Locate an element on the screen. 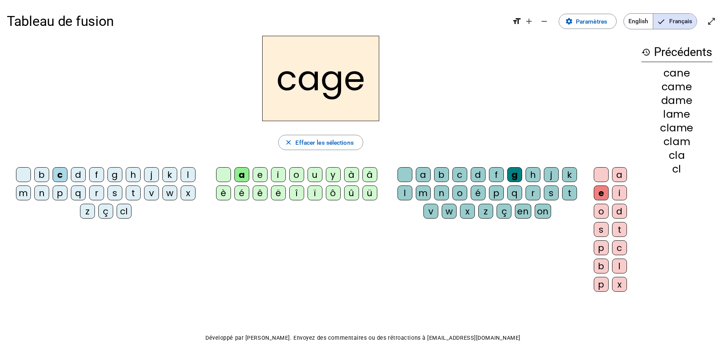 The width and height of the screenshot is (726, 350). mat-icon: format_size is located at coordinates (517, 21).